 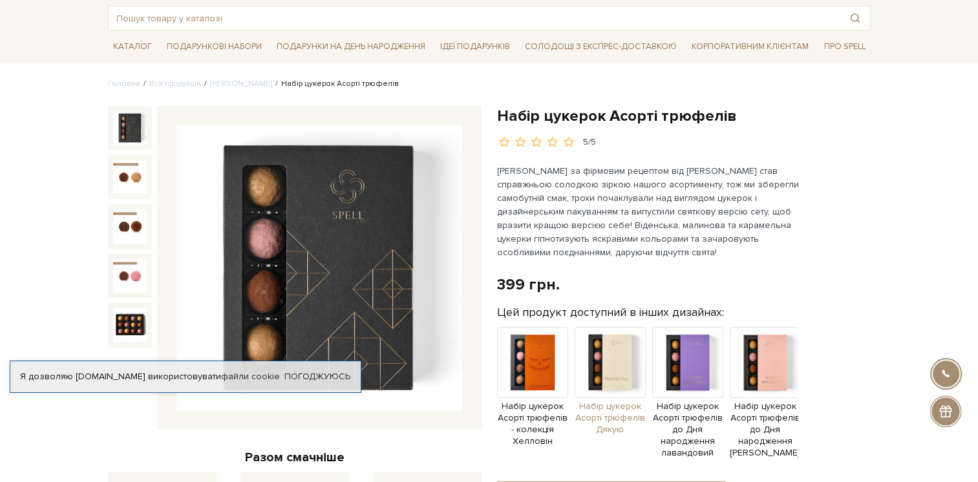 What do you see at coordinates (124, 83) in the screenshot?
I see `a: Головна` at bounding box center [124, 83].